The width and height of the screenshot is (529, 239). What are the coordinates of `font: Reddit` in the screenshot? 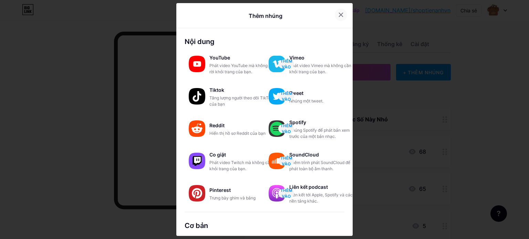 It's located at (217, 125).